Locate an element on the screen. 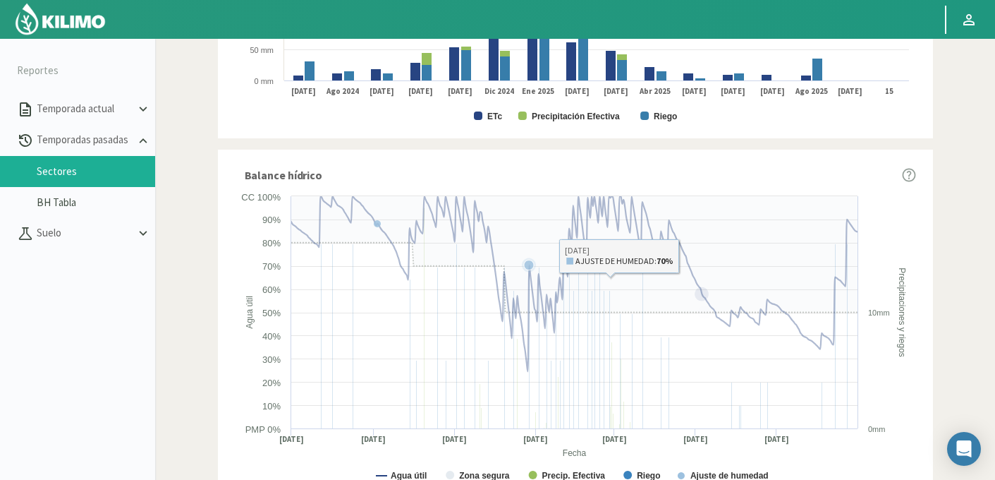  a: BH Tabla is located at coordinates (96, 202).